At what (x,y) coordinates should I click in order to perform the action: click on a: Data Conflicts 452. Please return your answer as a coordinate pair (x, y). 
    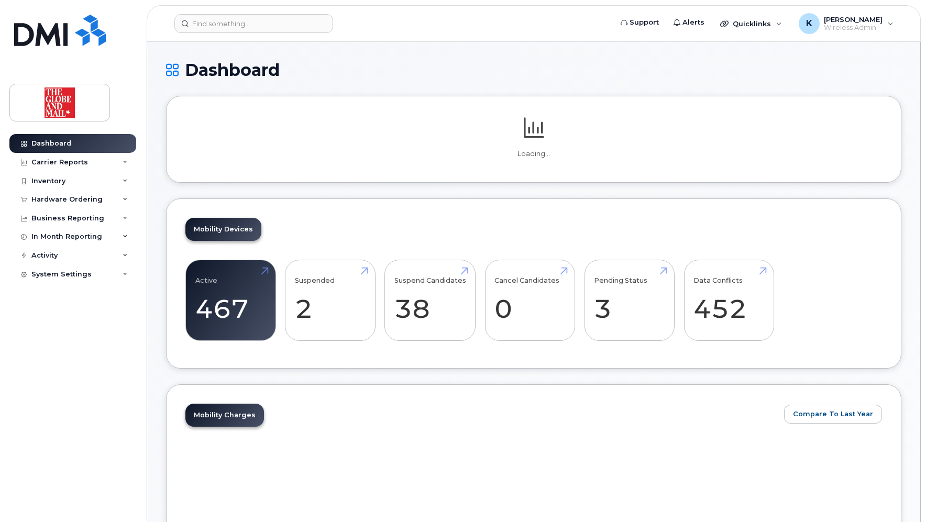
    Looking at the image, I should click on (729, 301).